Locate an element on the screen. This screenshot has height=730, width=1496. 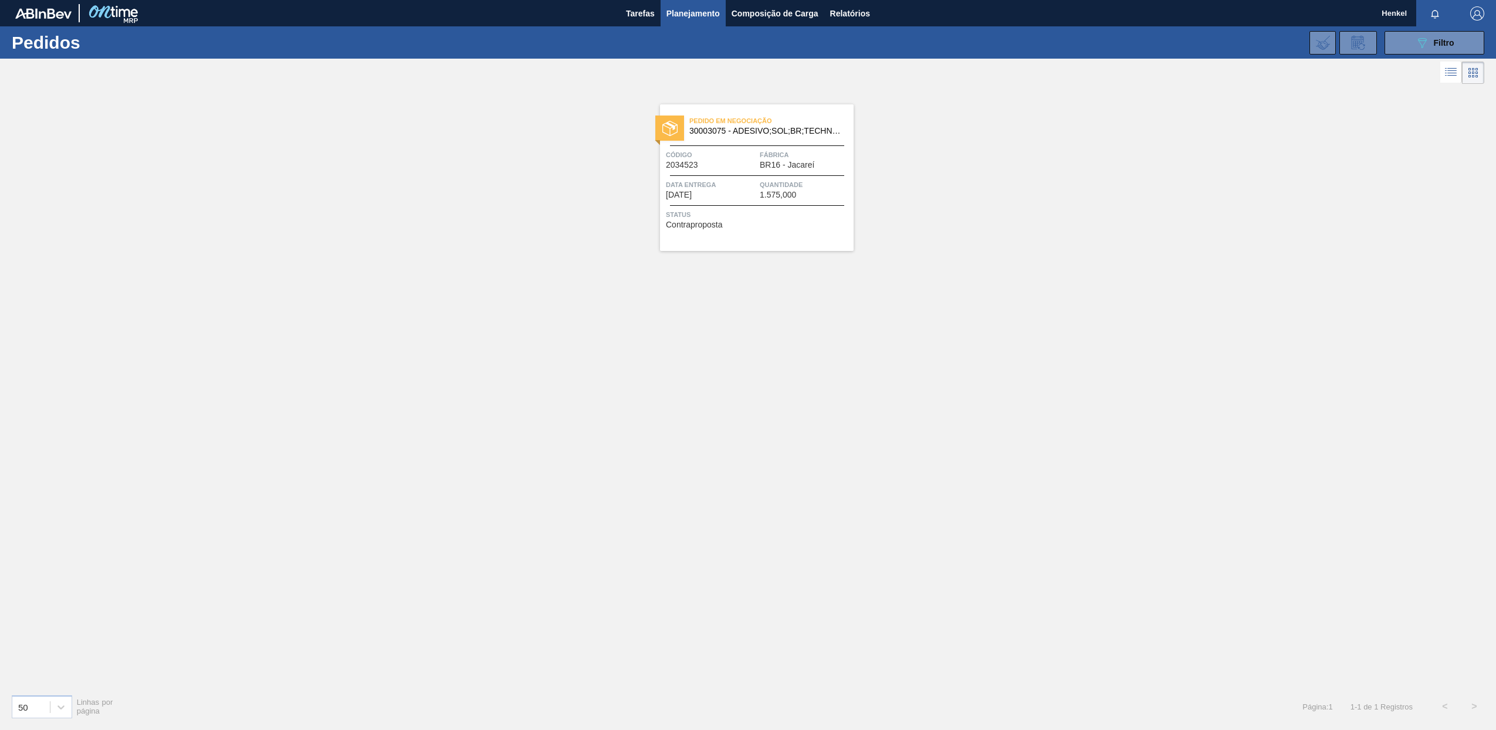
span: 2034523 is located at coordinates (682, 165).